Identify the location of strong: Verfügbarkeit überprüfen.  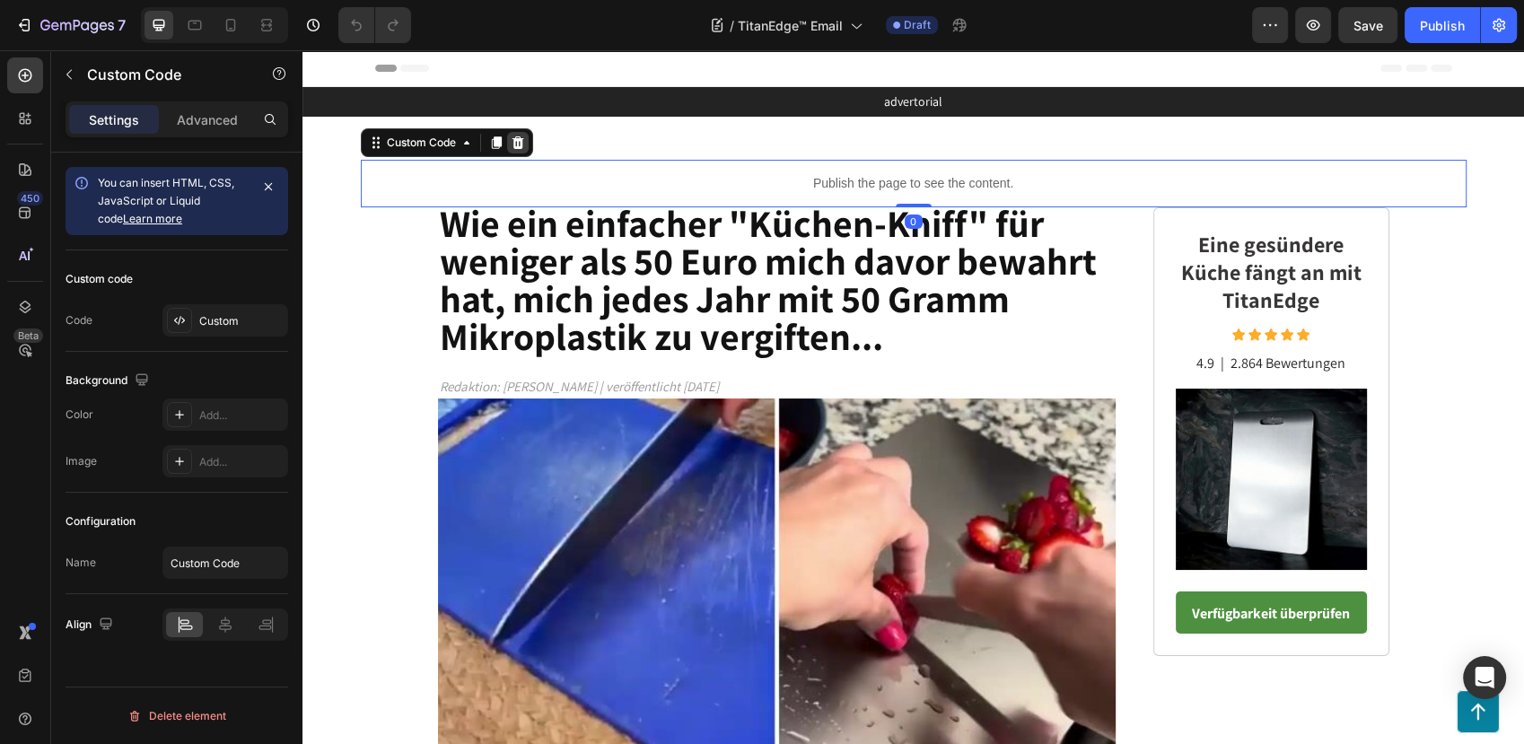
(968, 563).